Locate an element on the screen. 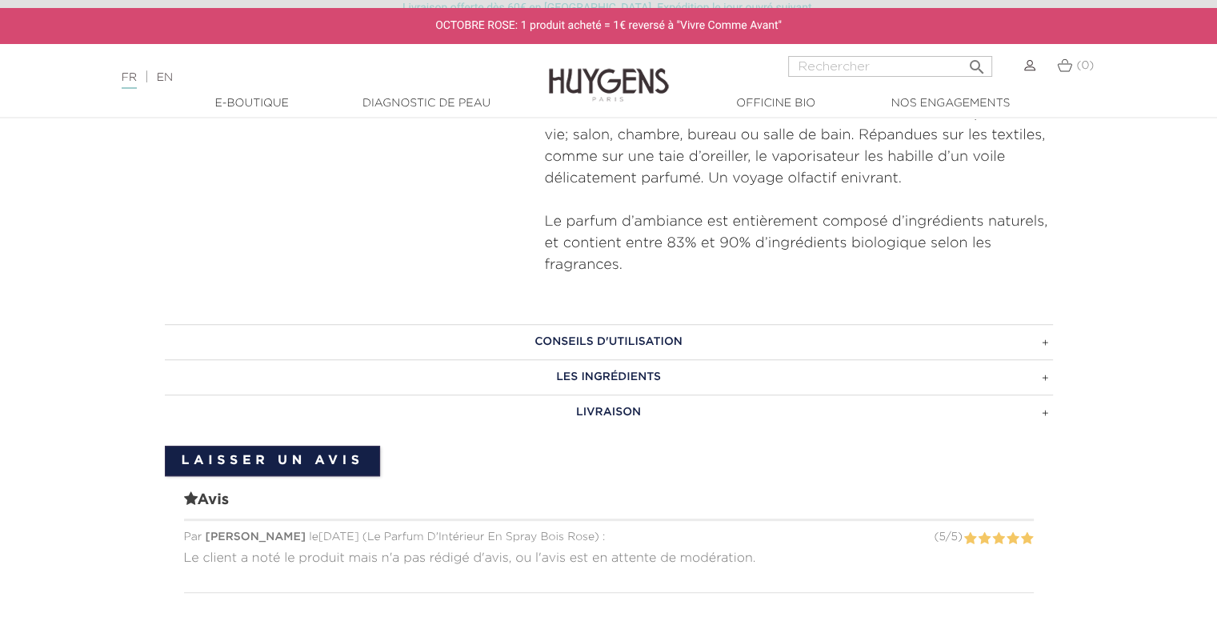  span: Le Parfum D'Intérieur En Spray Bois Rose is located at coordinates (481, 537).